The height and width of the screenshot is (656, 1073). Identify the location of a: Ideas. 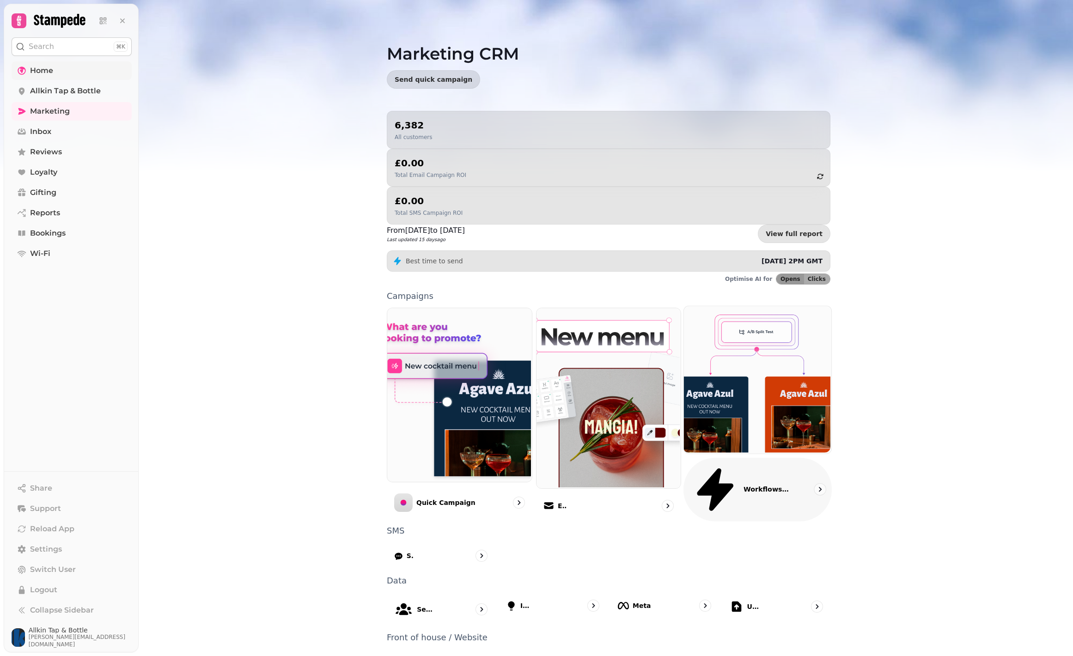
(552, 609).